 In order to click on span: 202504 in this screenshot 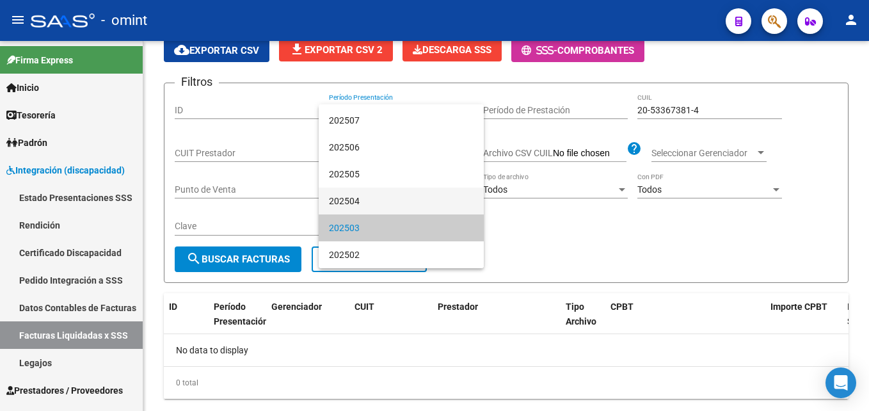, I will do `click(401, 201)`.